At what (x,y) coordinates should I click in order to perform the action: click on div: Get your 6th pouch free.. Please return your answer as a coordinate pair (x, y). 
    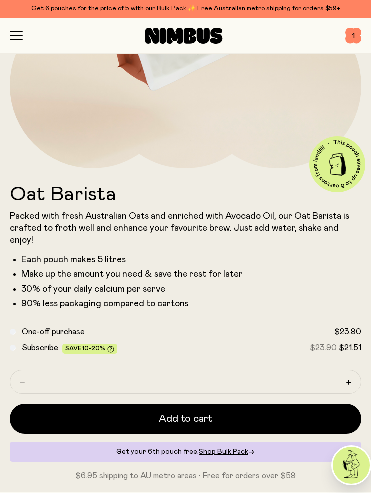
    Looking at the image, I should click on (186, 452).